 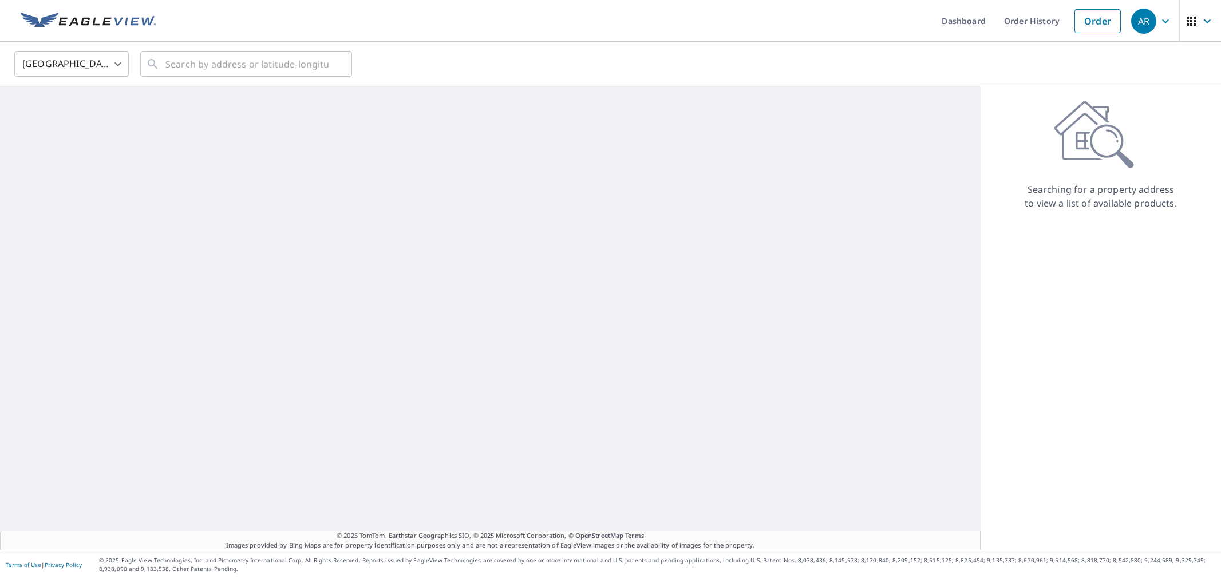 What do you see at coordinates (88, 21) in the screenshot?
I see `img: EV Logo` at bounding box center [88, 21].